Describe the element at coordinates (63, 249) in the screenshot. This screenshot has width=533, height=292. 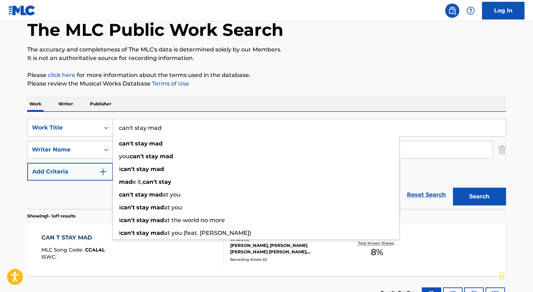
I see `span: MLC Song Code :` at that location.